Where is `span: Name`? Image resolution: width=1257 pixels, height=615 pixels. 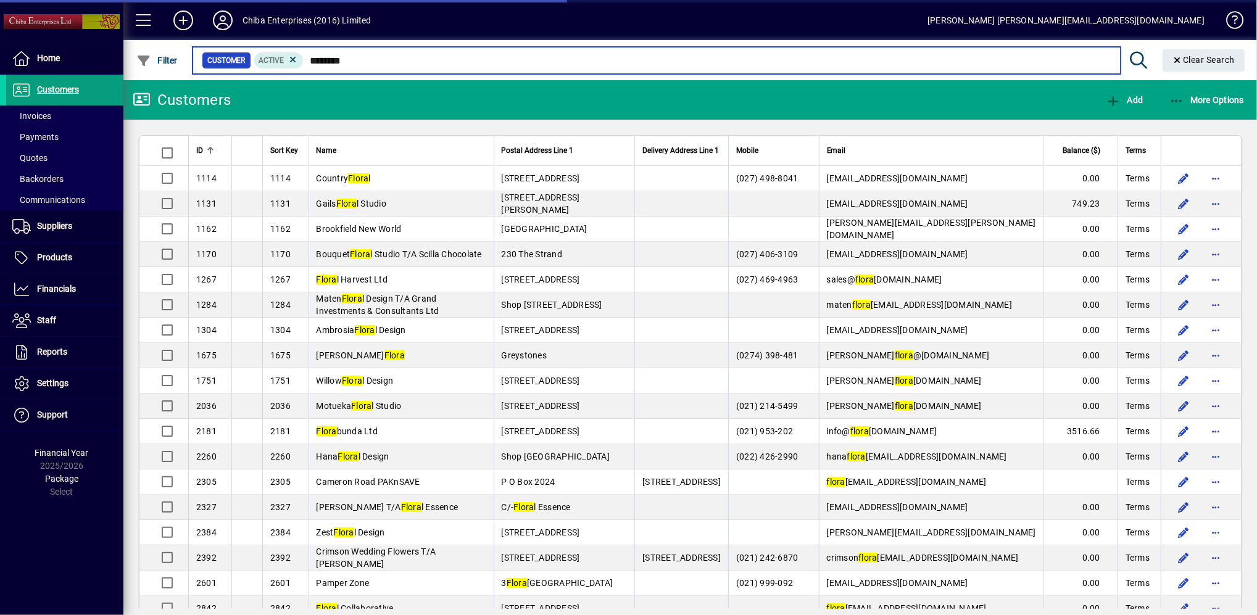 span: Name is located at coordinates (326, 151).